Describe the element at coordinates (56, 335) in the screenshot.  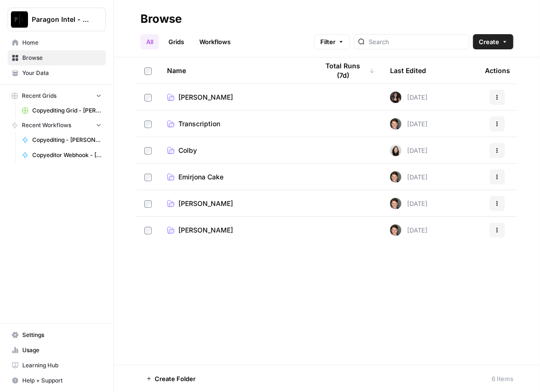
I see `a: Settings` at that location.